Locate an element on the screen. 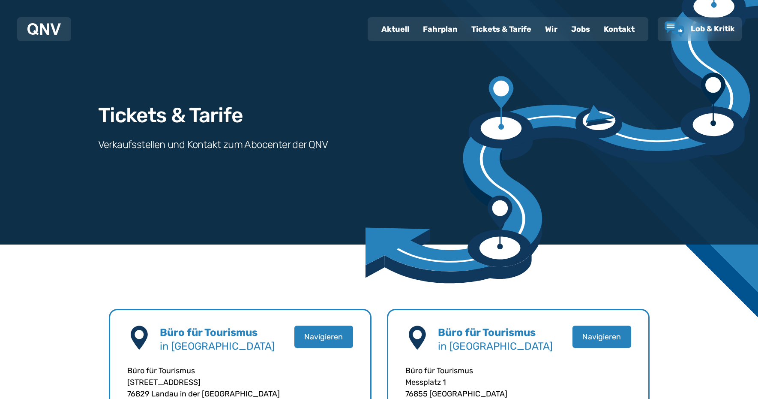  div: Fahrplan is located at coordinates (440, 29).